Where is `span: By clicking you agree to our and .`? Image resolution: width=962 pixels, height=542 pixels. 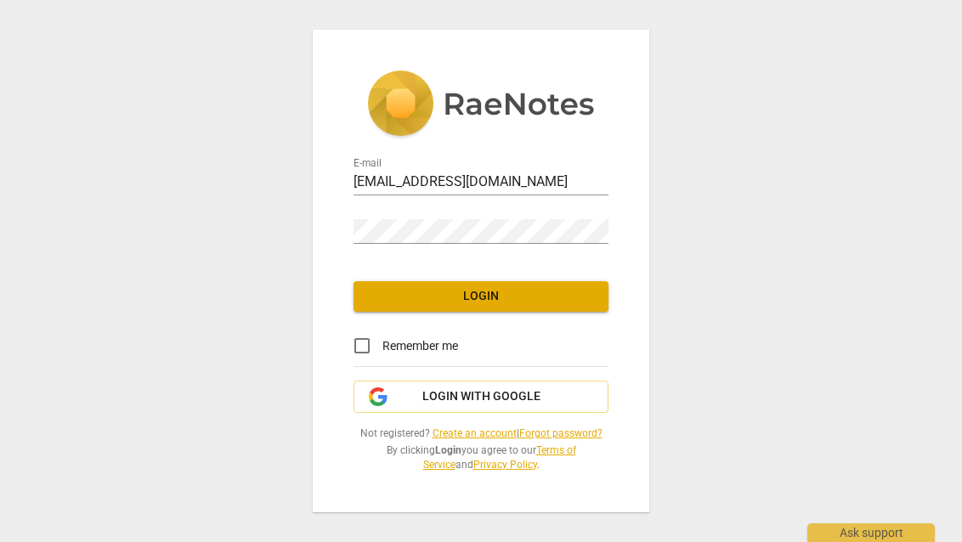 span: By clicking you agree to our and . is located at coordinates (481, 457).